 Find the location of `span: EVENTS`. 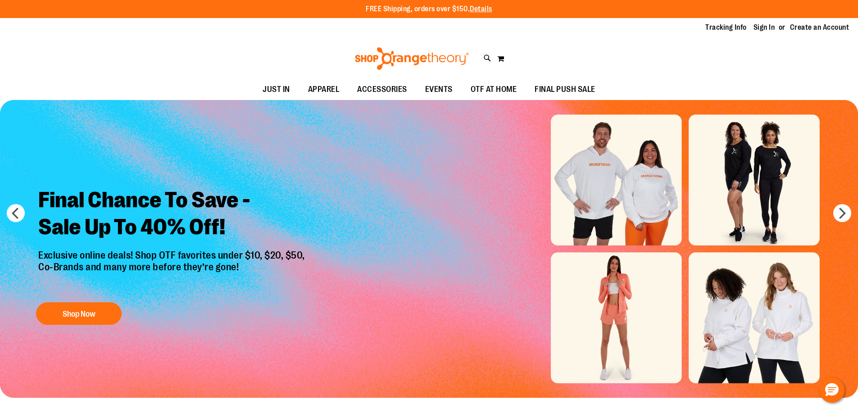

span: EVENTS is located at coordinates (439, 89).